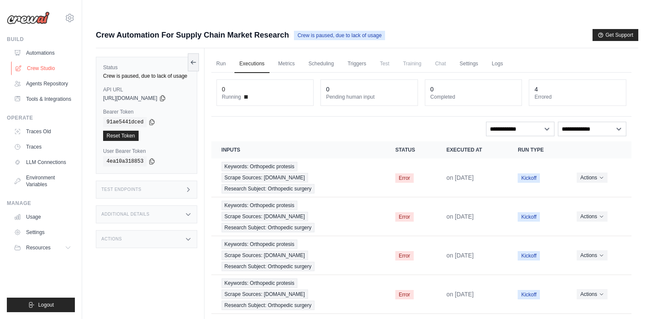 Image resolution: width=652 pixels, height=319 pixels. Describe the element at coordinates (412, 64) in the screenshot. I see `span: Training is not available until the deployment is complete` at that location.